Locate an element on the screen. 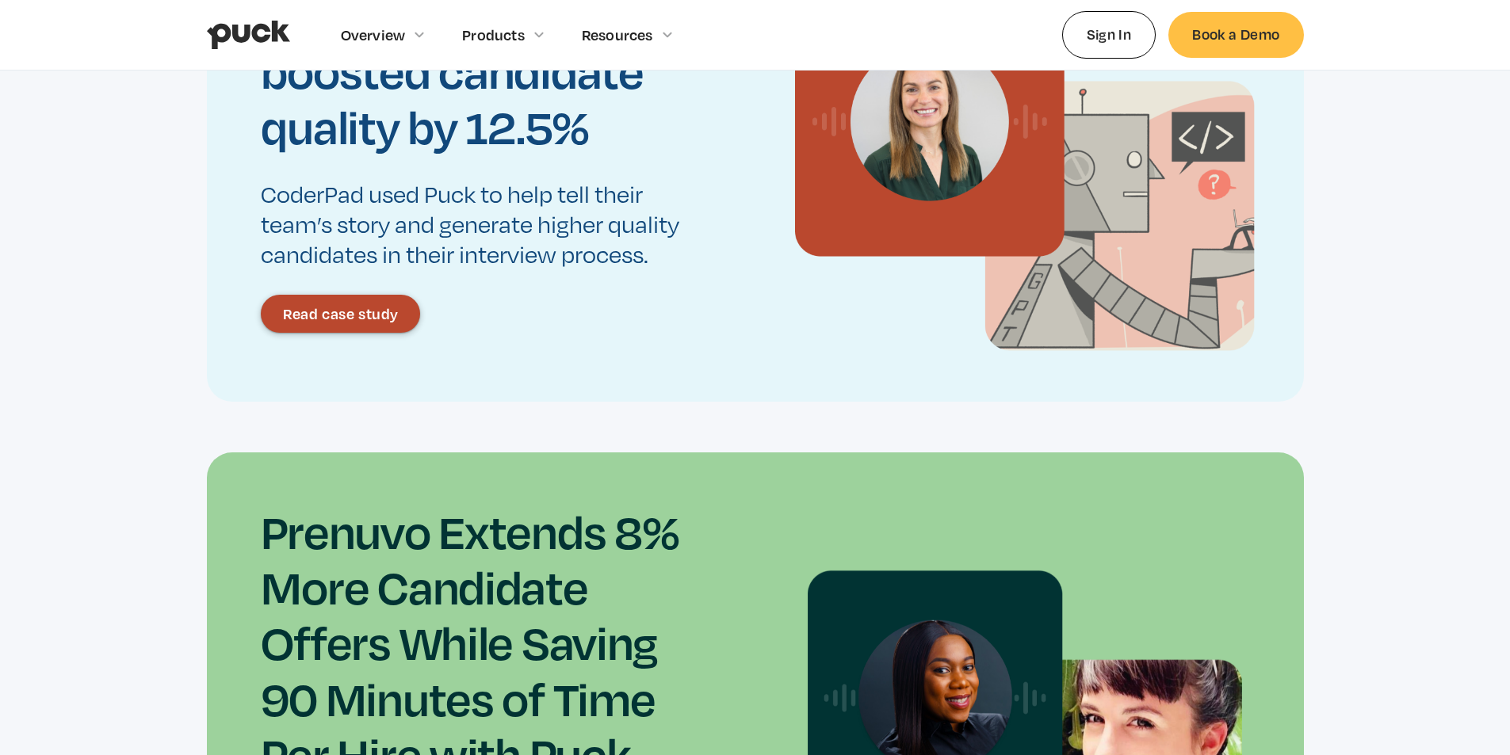 The width and height of the screenshot is (1510, 755). div: Read case study is located at coordinates (341, 314).